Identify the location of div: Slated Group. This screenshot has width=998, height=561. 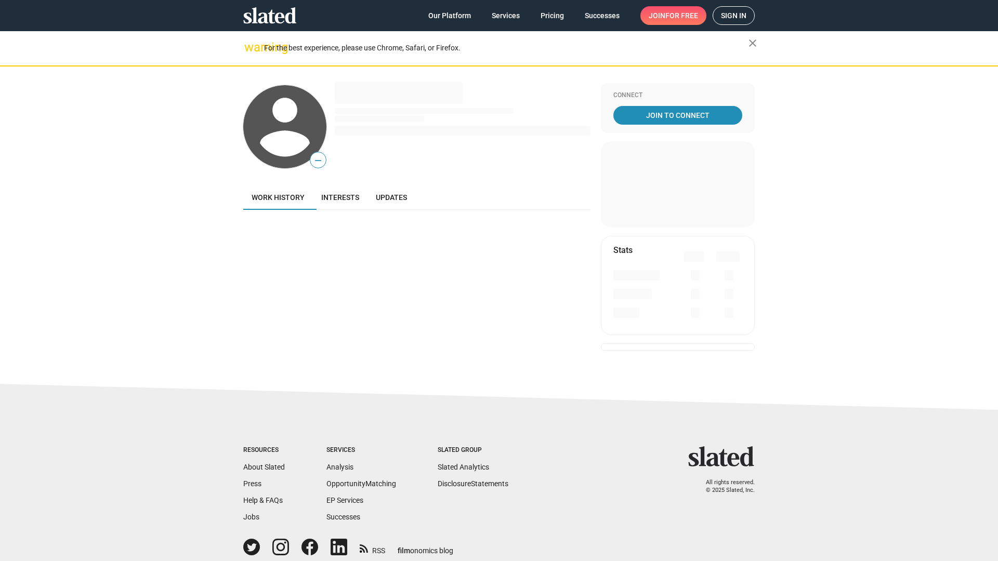
(473, 450).